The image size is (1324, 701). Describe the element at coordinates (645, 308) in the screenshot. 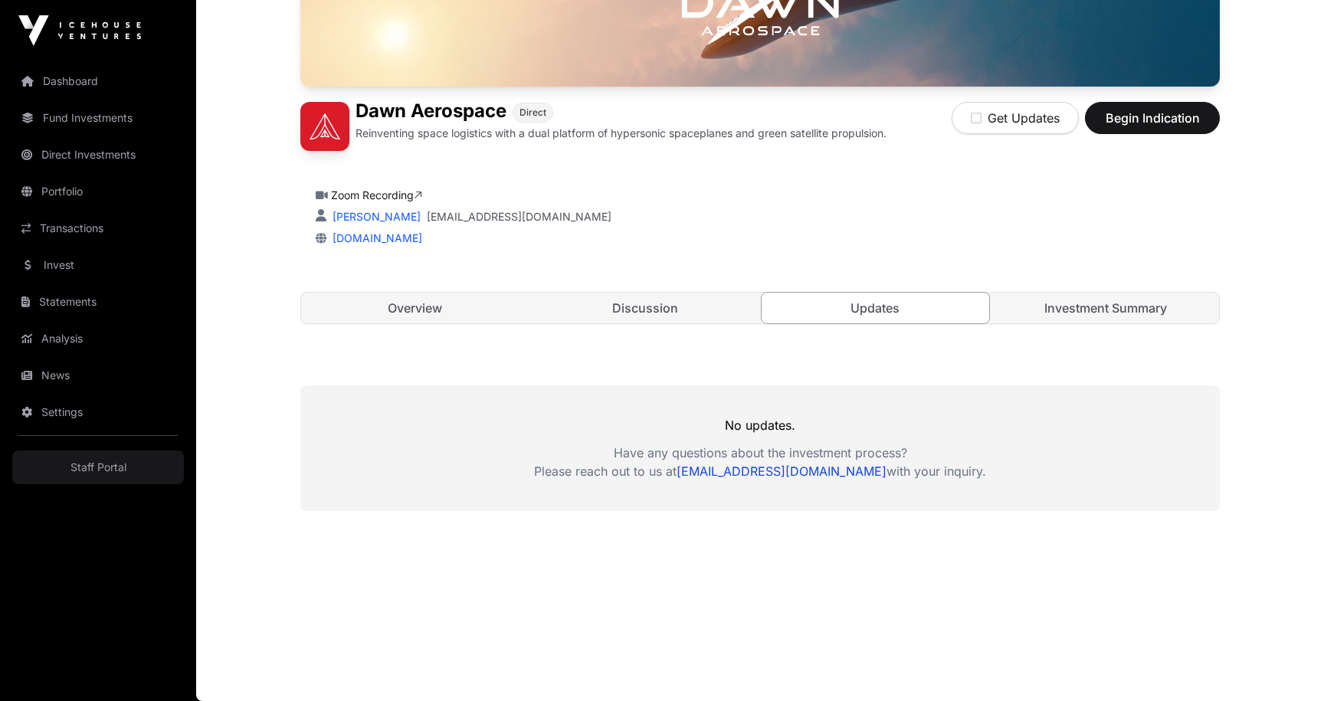

I see `a: Discussion` at that location.